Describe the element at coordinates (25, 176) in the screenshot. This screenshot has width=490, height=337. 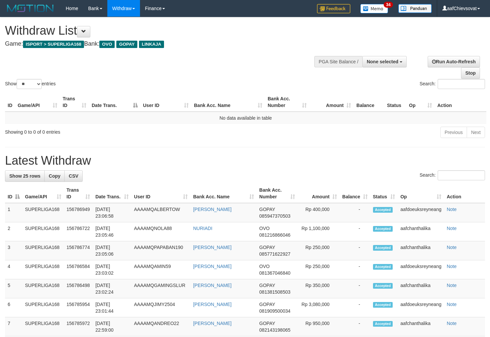
I see `span: Show 25 rows` at that location.